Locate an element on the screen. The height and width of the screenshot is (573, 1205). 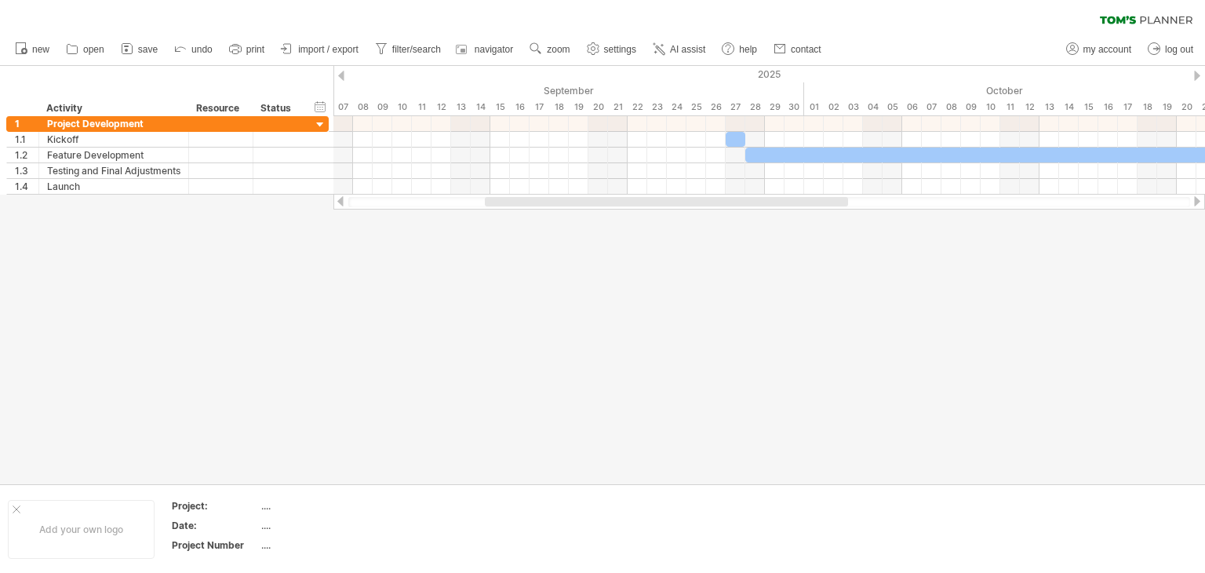
a: open is located at coordinates (86, 49).